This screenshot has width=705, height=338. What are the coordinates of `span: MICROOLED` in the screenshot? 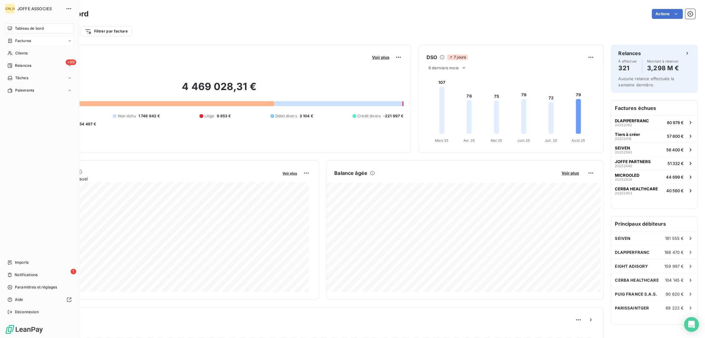 It's located at (627, 175).